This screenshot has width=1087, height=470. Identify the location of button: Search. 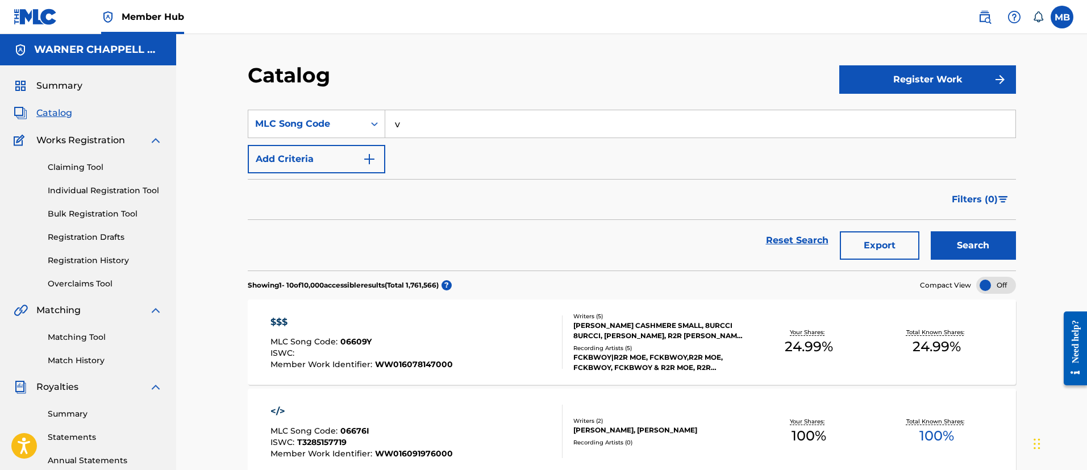
(974, 246).